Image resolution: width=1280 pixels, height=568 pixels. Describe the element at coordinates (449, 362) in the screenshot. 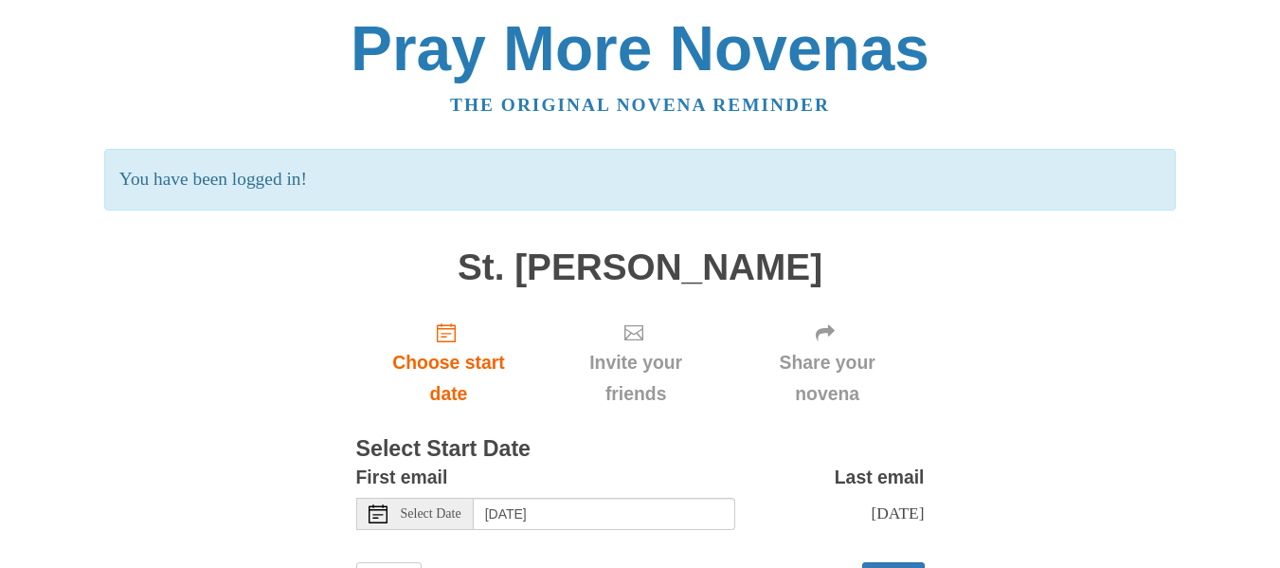

I see `a: Choose start date` at that location.